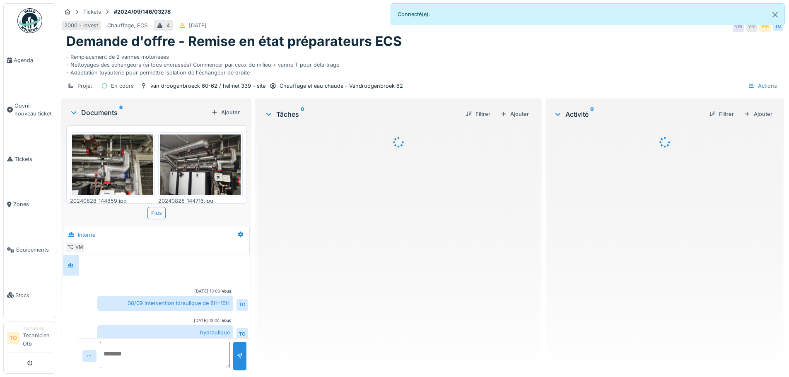 This screenshot has width=789, height=377. What do you see at coordinates (34, 159) in the screenshot?
I see `span: Tickets` at bounding box center [34, 159].